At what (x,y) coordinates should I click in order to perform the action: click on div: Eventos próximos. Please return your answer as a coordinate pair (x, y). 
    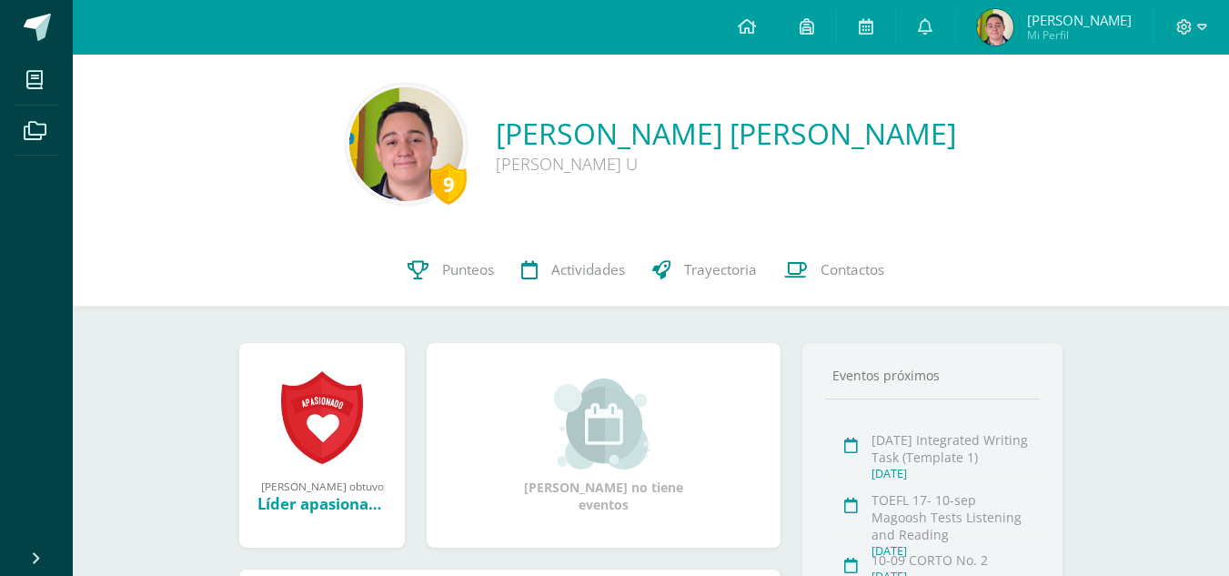
    Looking at the image, I should click on (932, 375).